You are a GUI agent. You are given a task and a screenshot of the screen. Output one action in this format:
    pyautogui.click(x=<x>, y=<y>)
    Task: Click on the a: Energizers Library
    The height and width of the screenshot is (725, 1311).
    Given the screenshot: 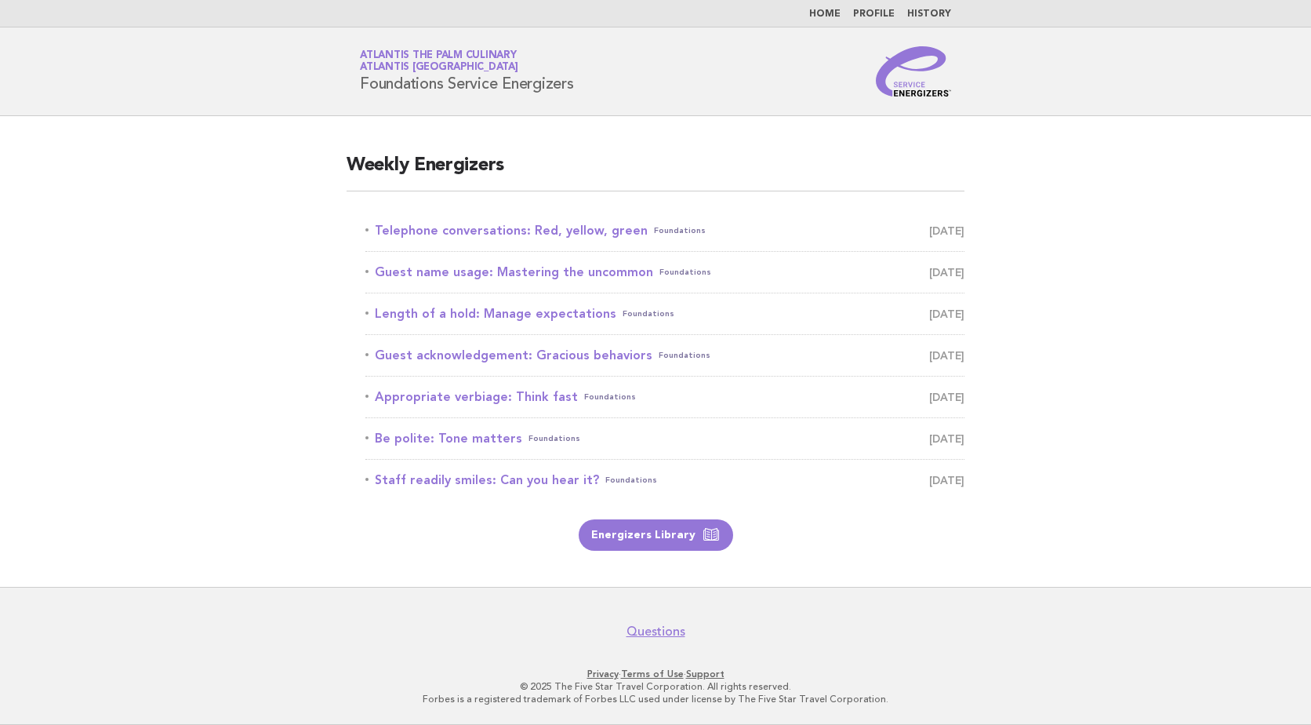 What is the action you would take?
    pyautogui.click(x=656, y=535)
    